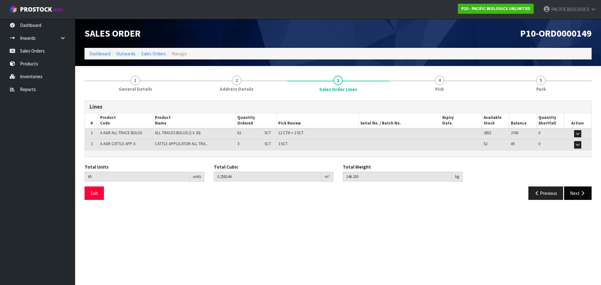 This screenshot has height=285, width=601. Describe the element at coordinates (112, 33) in the screenshot. I see `span: Sales Order` at that location.